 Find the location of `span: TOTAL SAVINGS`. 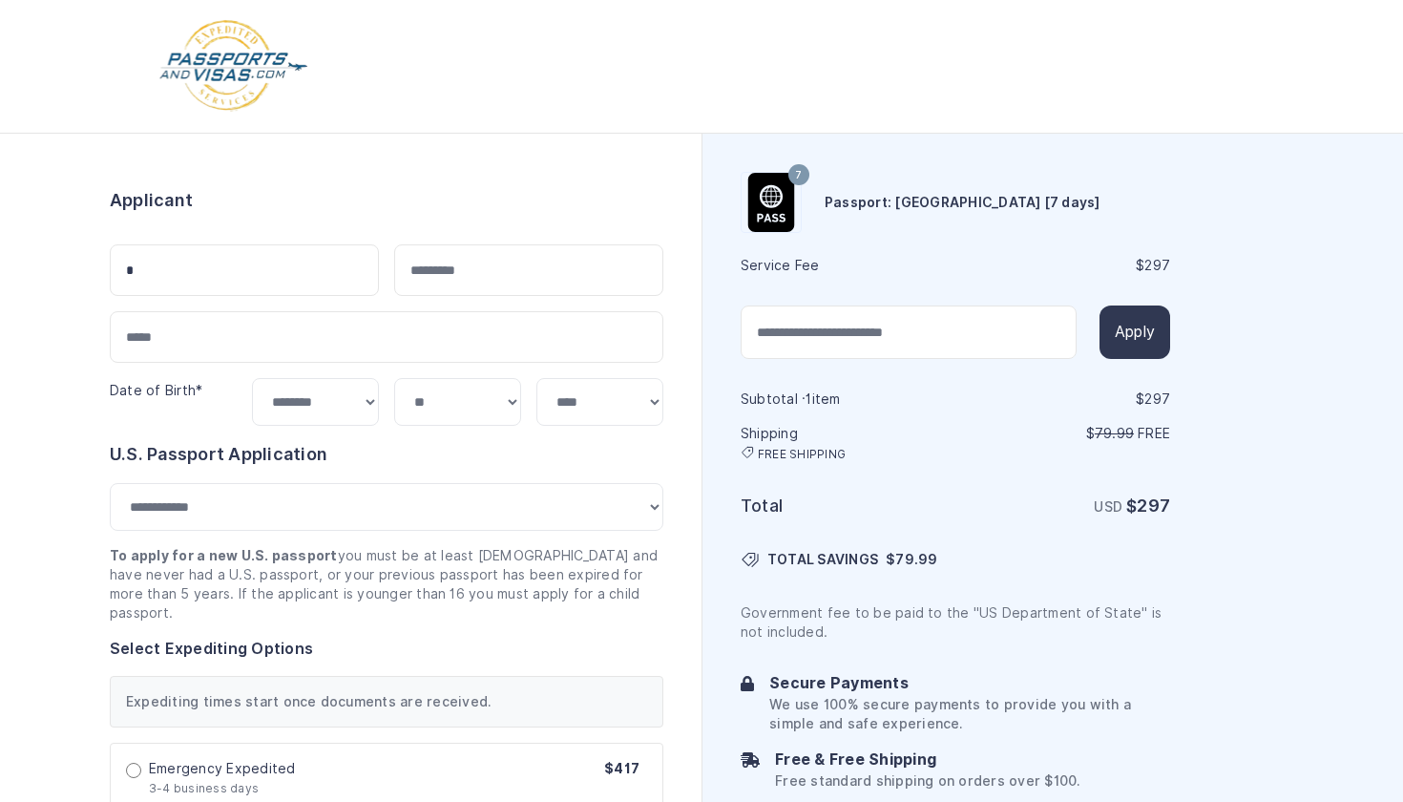

span: TOTAL SAVINGS is located at coordinates (823, 559).